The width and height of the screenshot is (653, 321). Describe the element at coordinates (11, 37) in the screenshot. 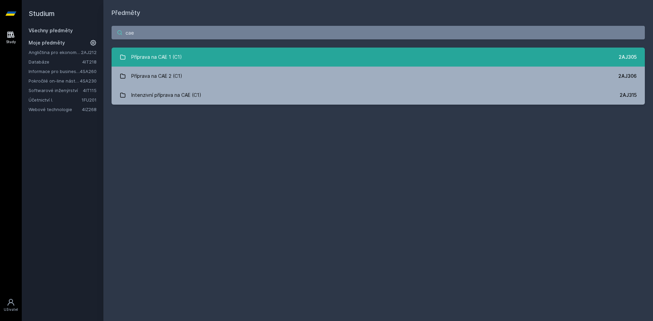

I see `a: Study` at that location.